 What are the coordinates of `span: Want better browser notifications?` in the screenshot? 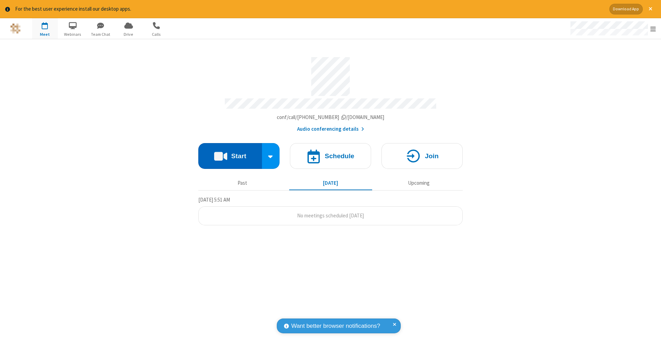 It's located at (336, 326).